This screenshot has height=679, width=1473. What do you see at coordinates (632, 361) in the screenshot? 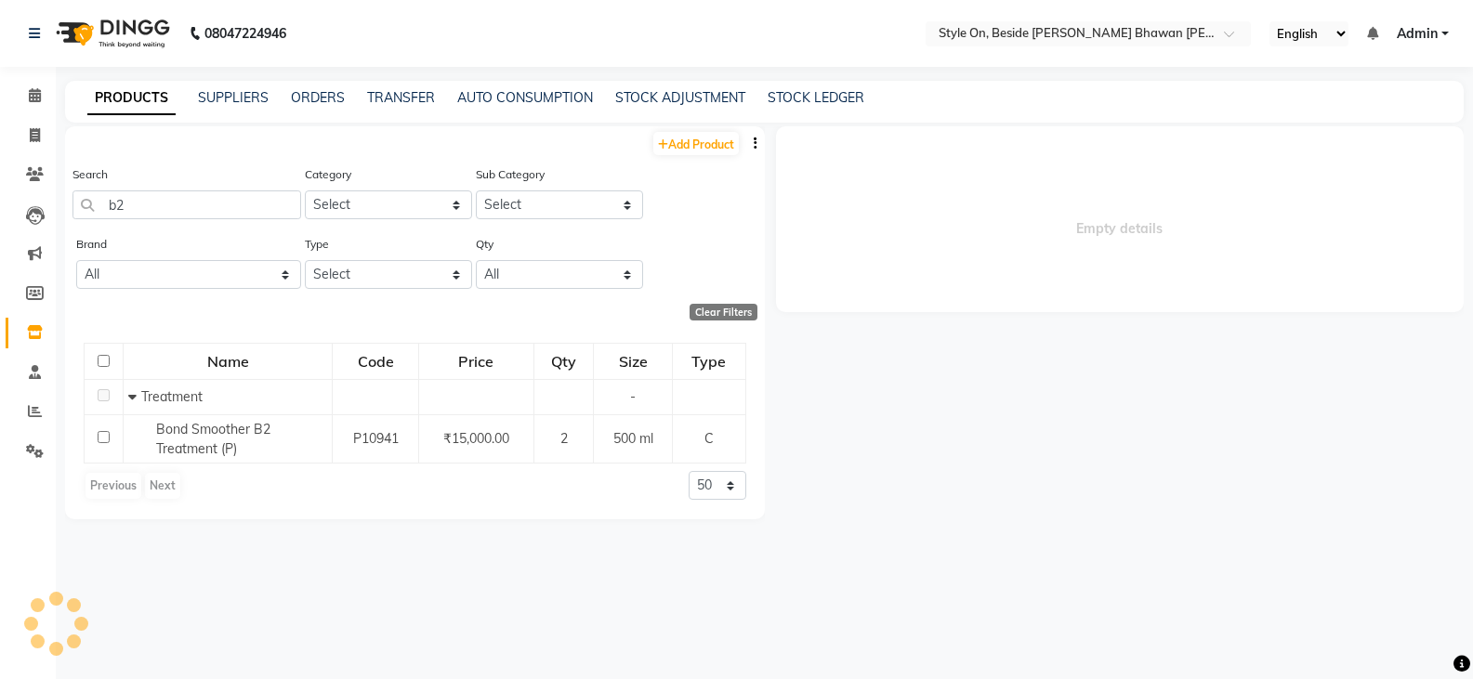
I see `div: Size` at bounding box center [632, 361].